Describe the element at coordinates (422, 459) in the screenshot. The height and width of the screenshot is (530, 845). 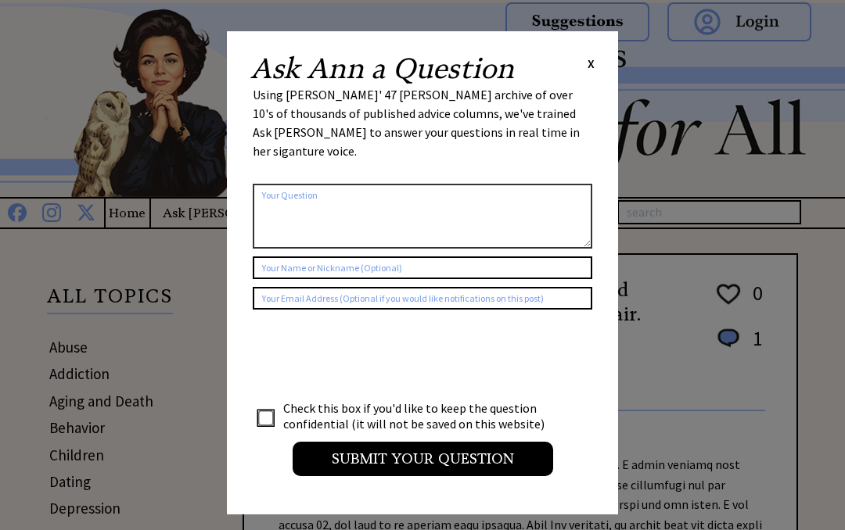
I see `input: Submit your Question` at that location.